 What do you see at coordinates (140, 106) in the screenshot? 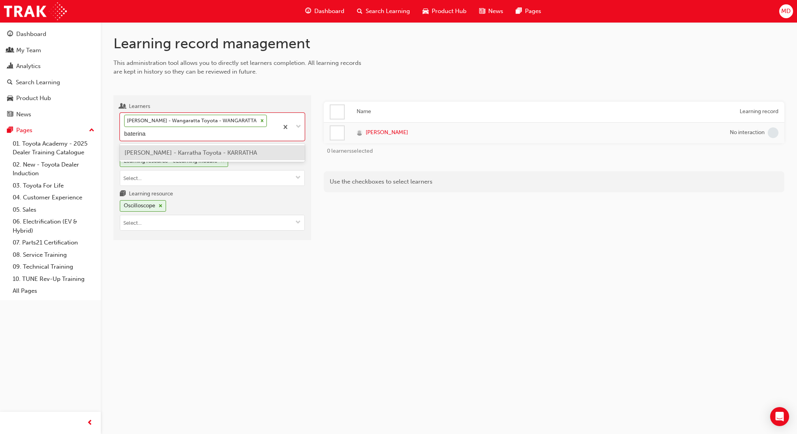
I see `div: Learners` at bounding box center [140, 106].